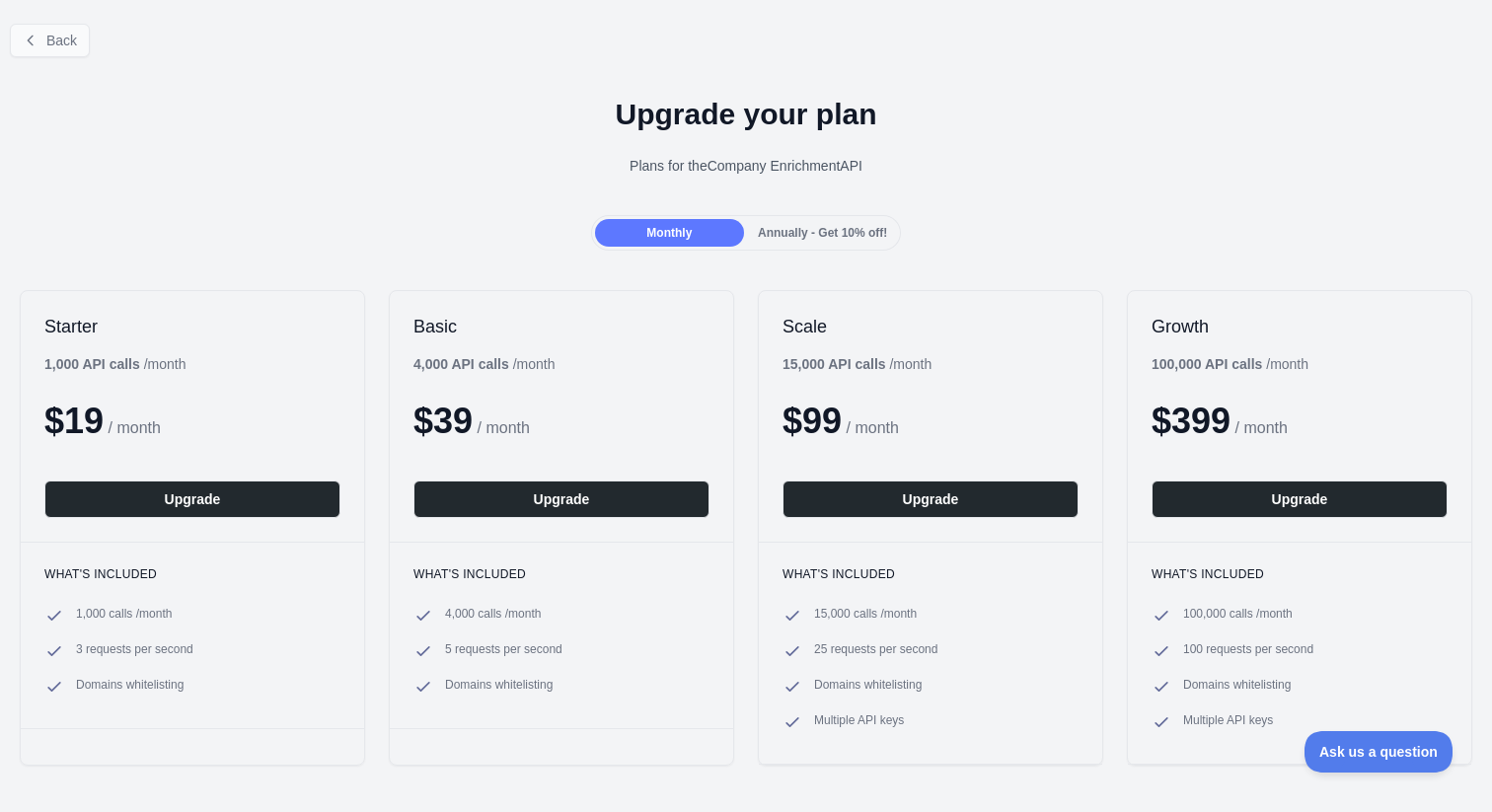 This screenshot has width=1492, height=812. Describe the element at coordinates (1190, 420) in the screenshot. I see `span: $ 399` at that location.